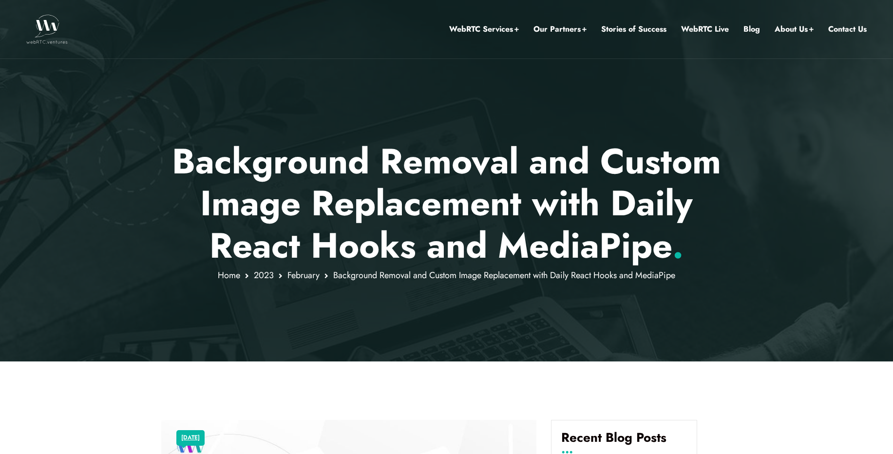 This screenshot has width=893, height=454. I want to click on a: WebRTC Services, so click(484, 29).